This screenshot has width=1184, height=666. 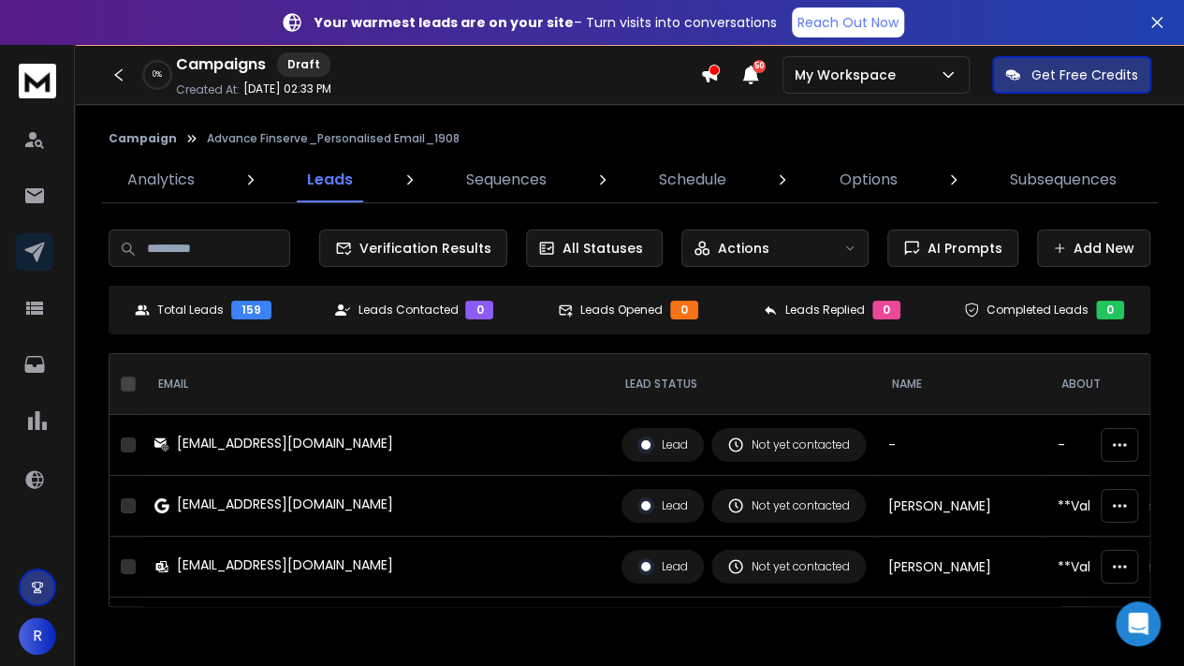 I want to click on span: 50, so click(x=759, y=66).